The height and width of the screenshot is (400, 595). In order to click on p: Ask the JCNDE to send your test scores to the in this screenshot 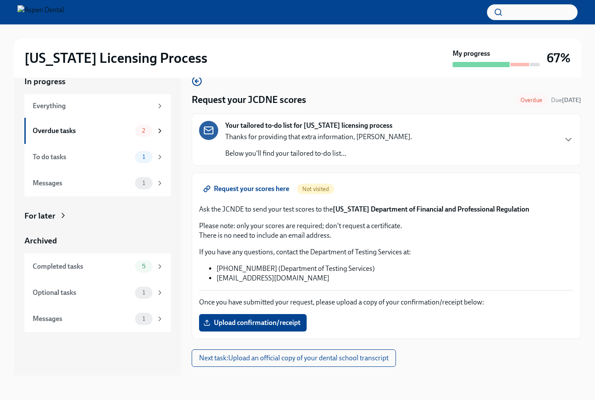, I will do `click(387, 209)`.